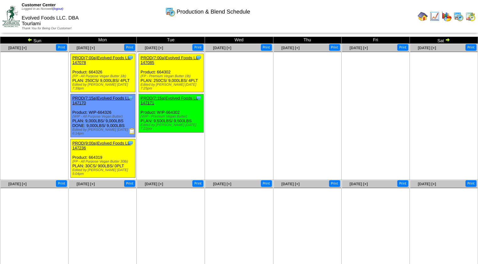 Image resolution: width=478 pixels, height=264 pixels. I want to click on td: Thu, so click(307, 40).